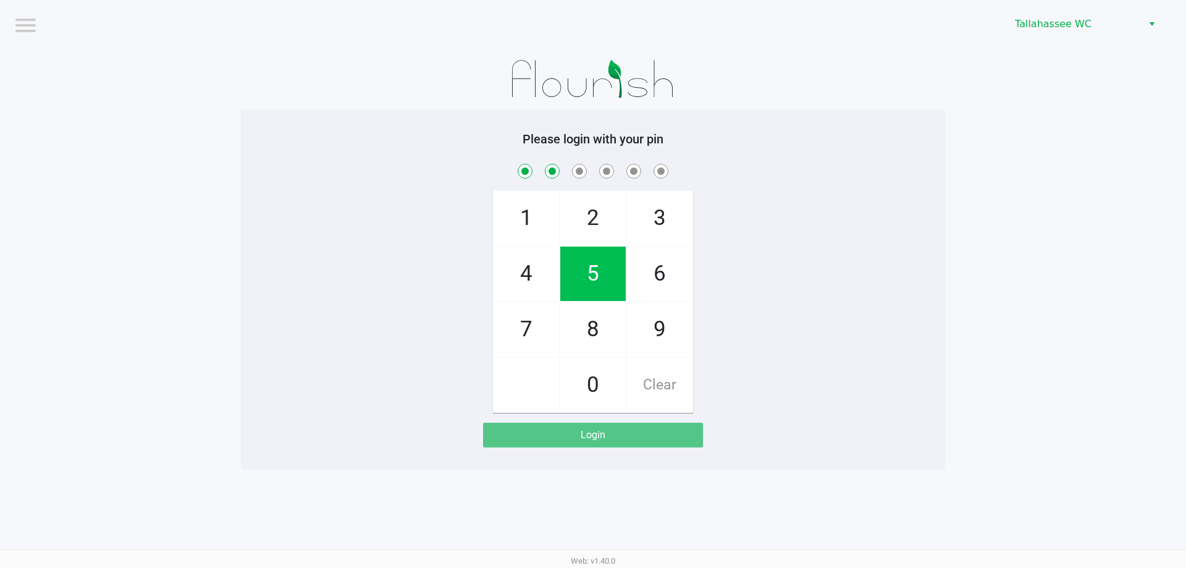 The height and width of the screenshot is (568, 1186). Describe the element at coordinates (1075, 24) in the screenshot. I see `span: Tallahassee WC` at that location.